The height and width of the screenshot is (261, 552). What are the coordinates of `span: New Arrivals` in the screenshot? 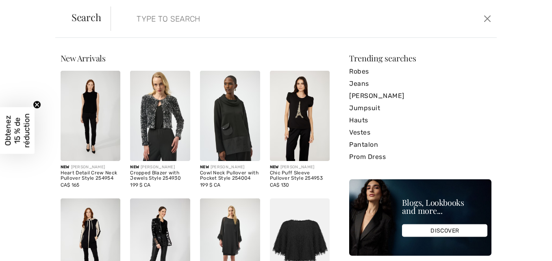 It's located at (83, 58).